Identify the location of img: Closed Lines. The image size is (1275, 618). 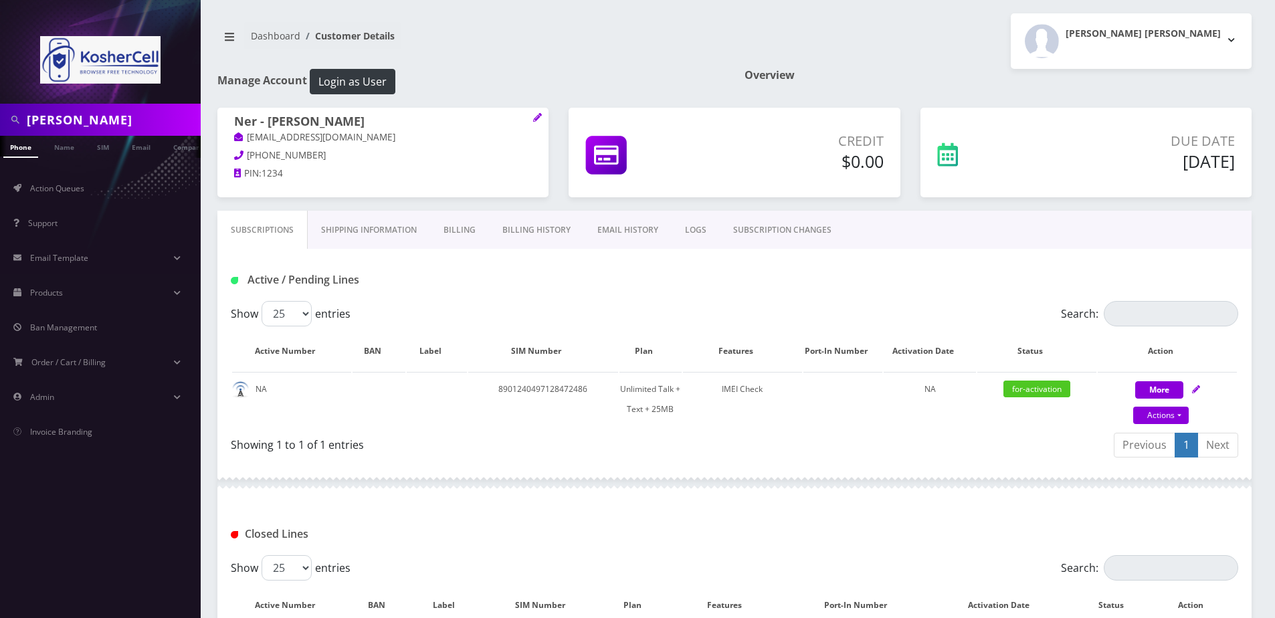
(234, 534).